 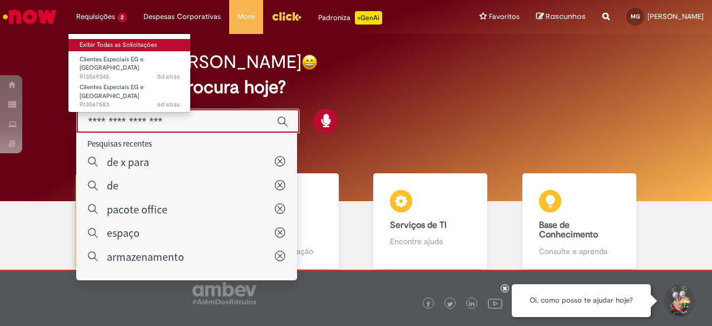 I want to click on a: Tirar dúvidas Tirar dúvidas com Lupi Assist e Gen Ai, so click(x=133, y=221).